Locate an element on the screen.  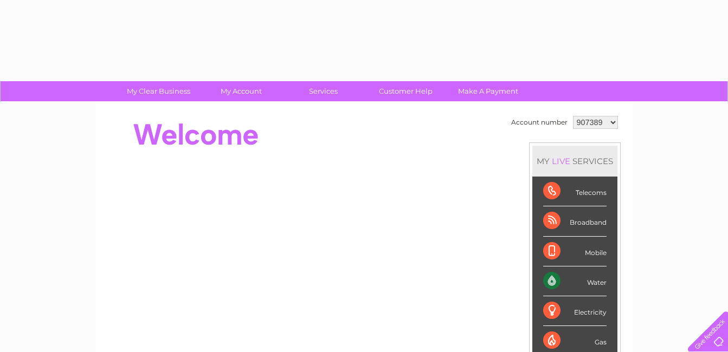
div: Mobile is located at coordinates (574, 251).